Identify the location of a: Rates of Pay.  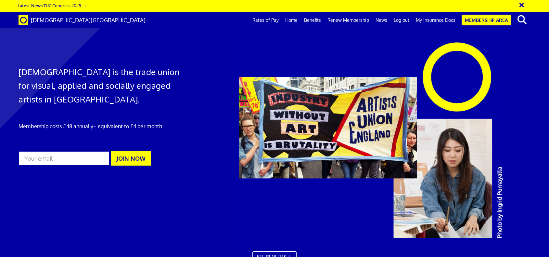
(266, 20).